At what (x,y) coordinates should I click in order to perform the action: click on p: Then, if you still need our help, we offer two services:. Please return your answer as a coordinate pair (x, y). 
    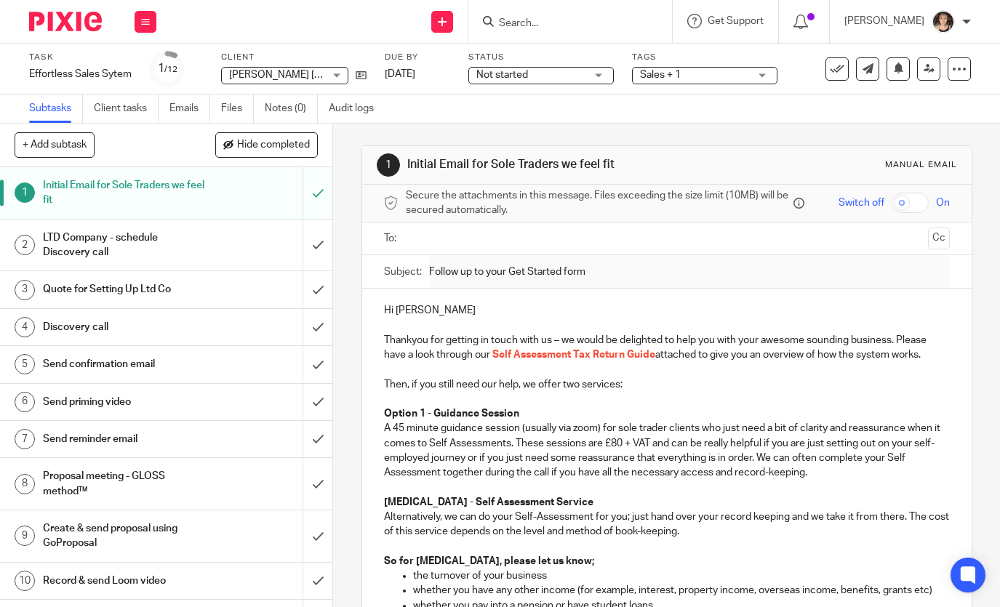
    Looking at the image, I should click on (667, 385).